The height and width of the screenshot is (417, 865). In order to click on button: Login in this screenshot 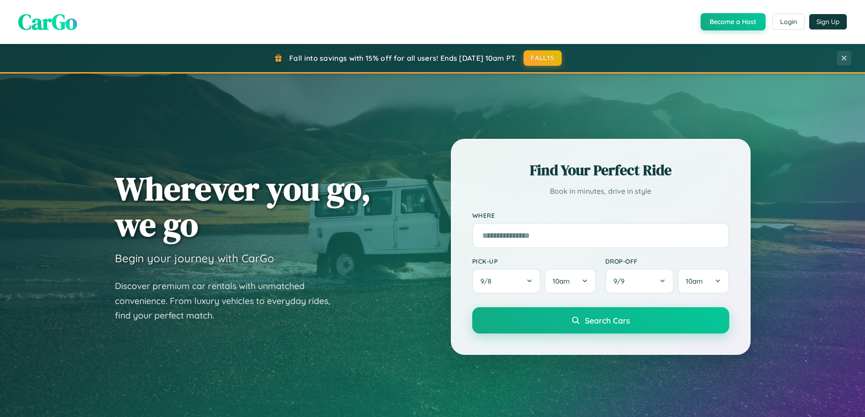, I will do `click(788, 22)`.